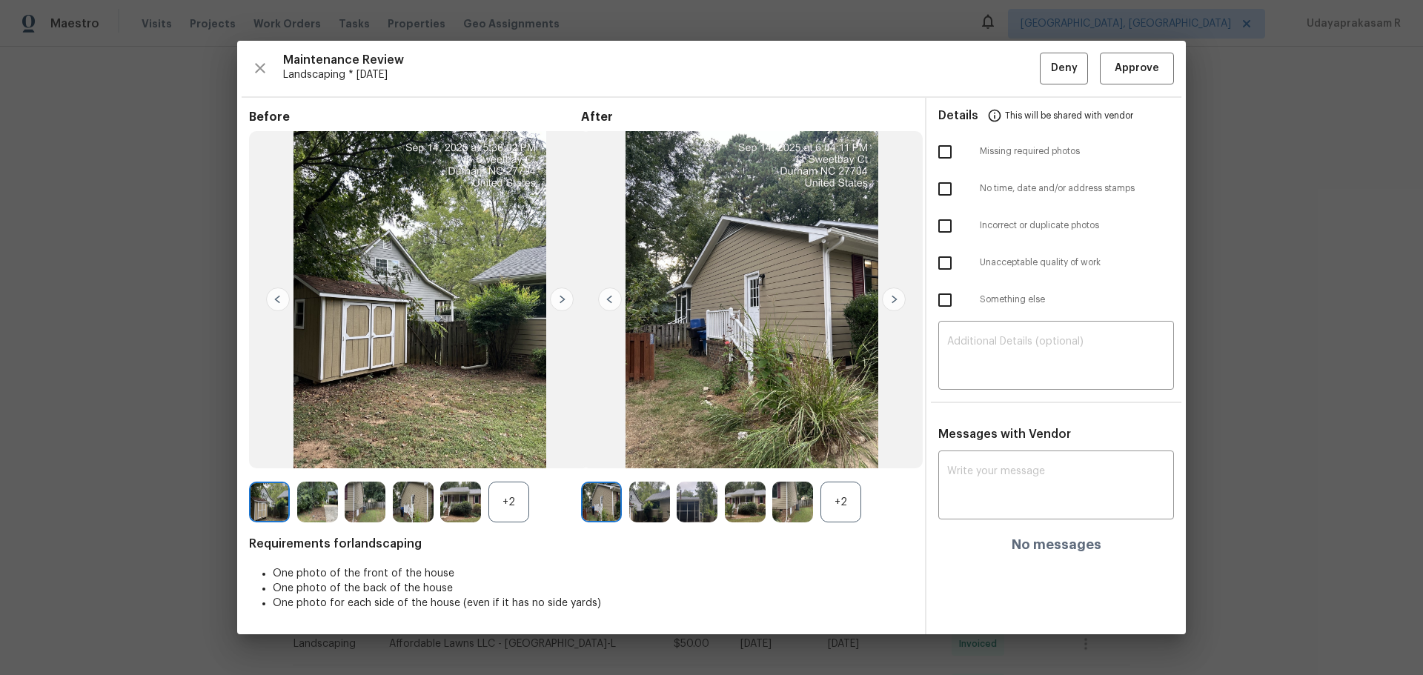  I want to click on span: Messages with Vendor, so click(1004, 434).